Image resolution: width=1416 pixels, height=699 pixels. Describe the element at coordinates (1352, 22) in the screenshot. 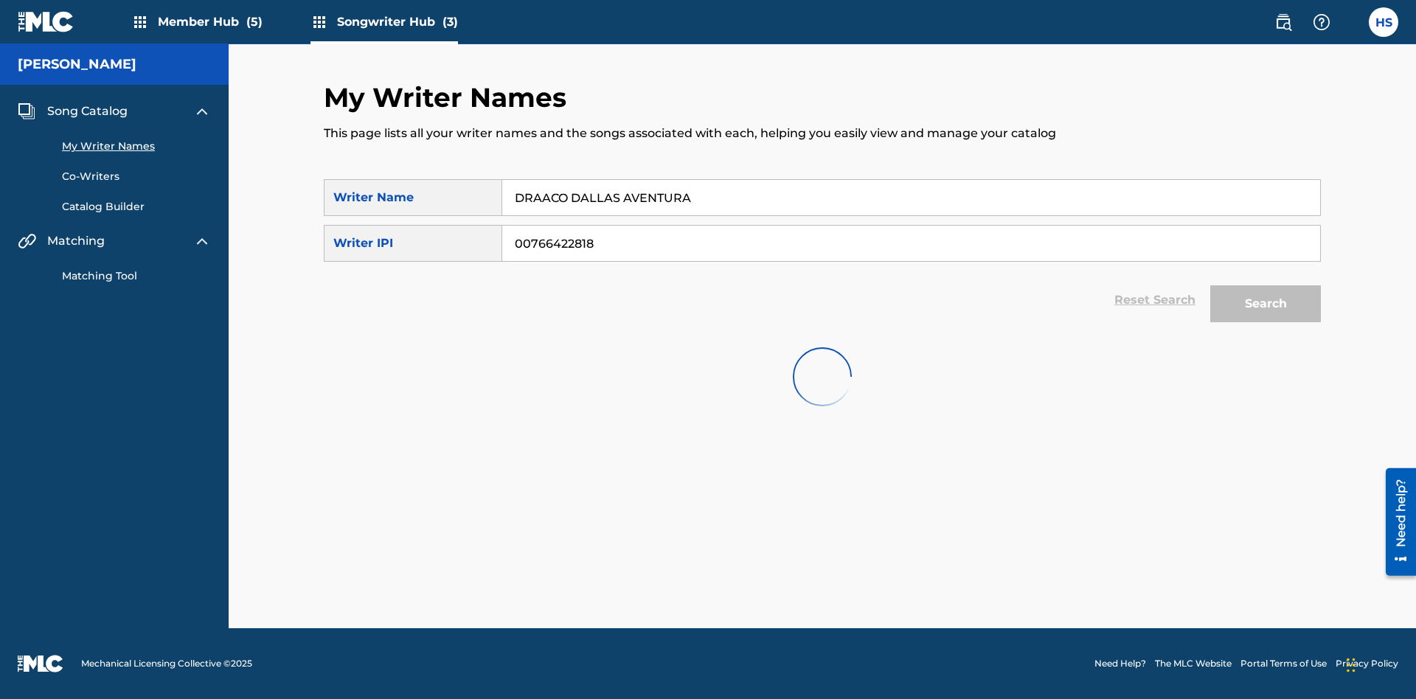

I see `div: Notifications` at that location.